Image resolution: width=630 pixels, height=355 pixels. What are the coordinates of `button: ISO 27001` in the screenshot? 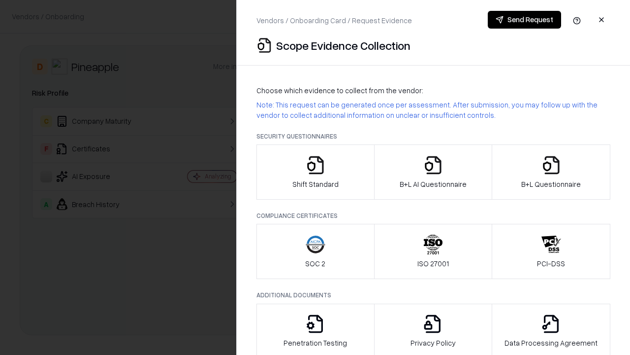 It's located at (433, 251).